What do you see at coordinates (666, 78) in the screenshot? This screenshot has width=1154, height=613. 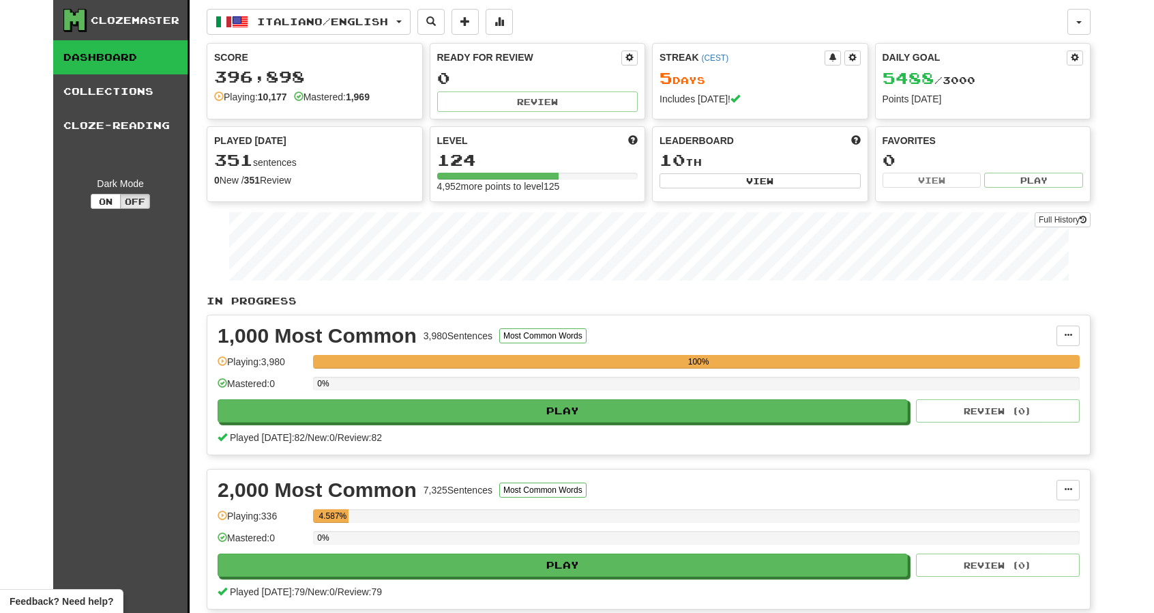 I see `span: 5` at bounding box center [666, 78].